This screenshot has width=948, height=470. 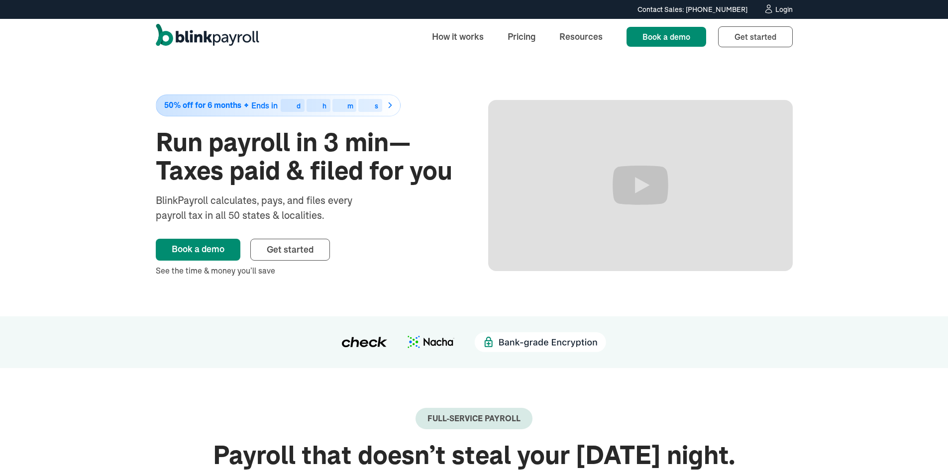 What do you see at coordinates (207, 37) in the screenshot?
I see `a: home` at bounding box center [207, 37].